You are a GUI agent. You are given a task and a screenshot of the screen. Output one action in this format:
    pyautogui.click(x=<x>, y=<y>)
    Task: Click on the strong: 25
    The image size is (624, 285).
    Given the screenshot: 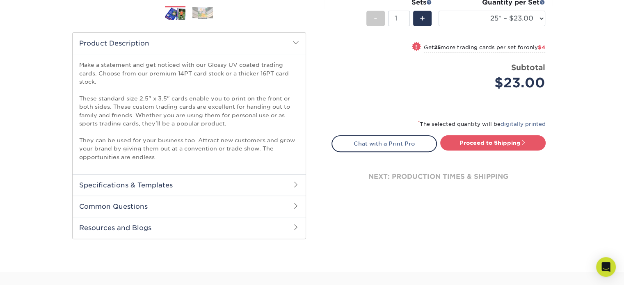 What is the action you would take?
    pyautogui.click(x=437, y=47)
    